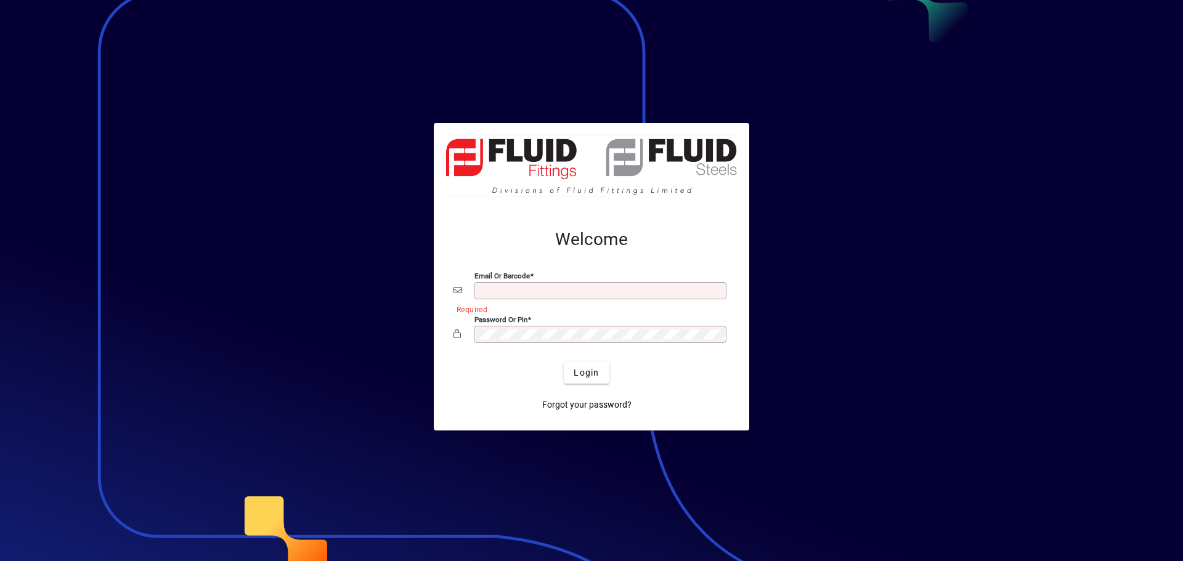  I want to click on mat-label: Password or Pin, so click(501, 320).